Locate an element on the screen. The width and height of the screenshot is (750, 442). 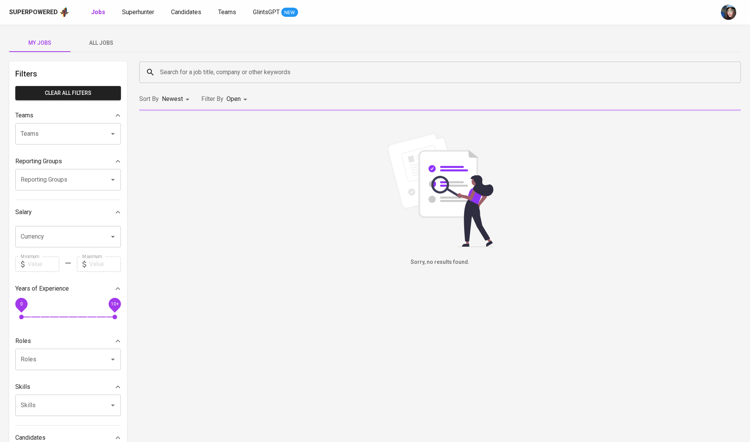
img: app logo is located at coordinates (64, 12).